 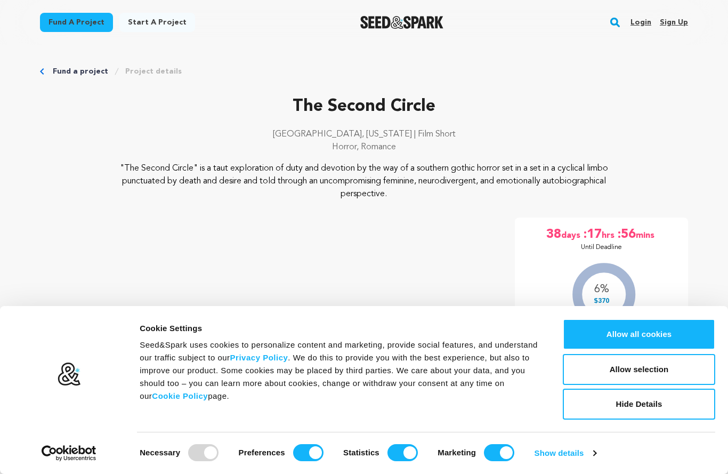 I want to click on img: Seed&Spark Logo Dark Mode, so click(x=402, y=22).